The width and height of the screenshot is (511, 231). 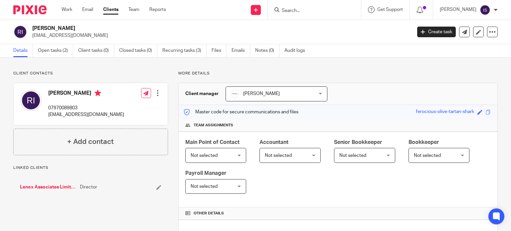 What do you see at coordinates (56, 51) in the screenshot?
I see `a: Open tasks (2)` at bounding box center [56, 51].